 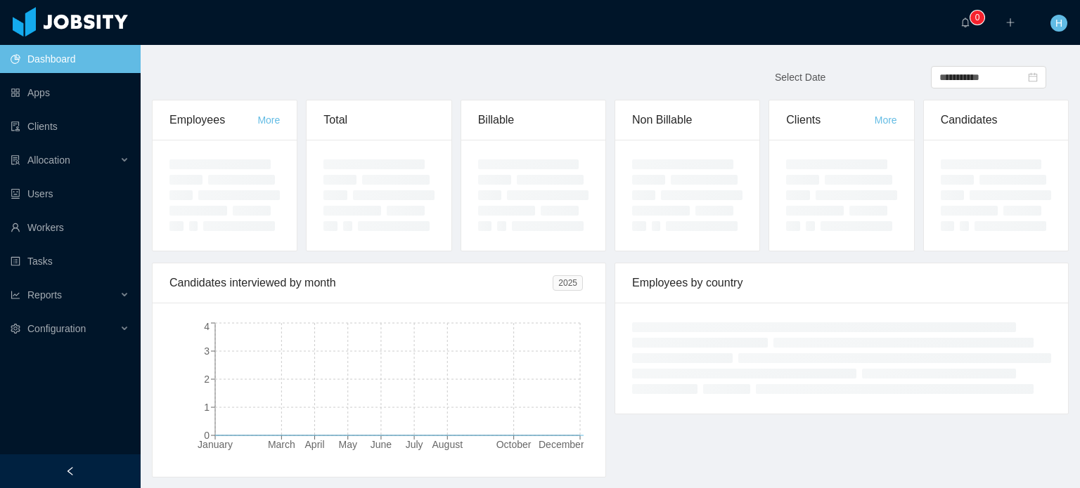 I want to click on div: Billable, so click(x=533, y=120).